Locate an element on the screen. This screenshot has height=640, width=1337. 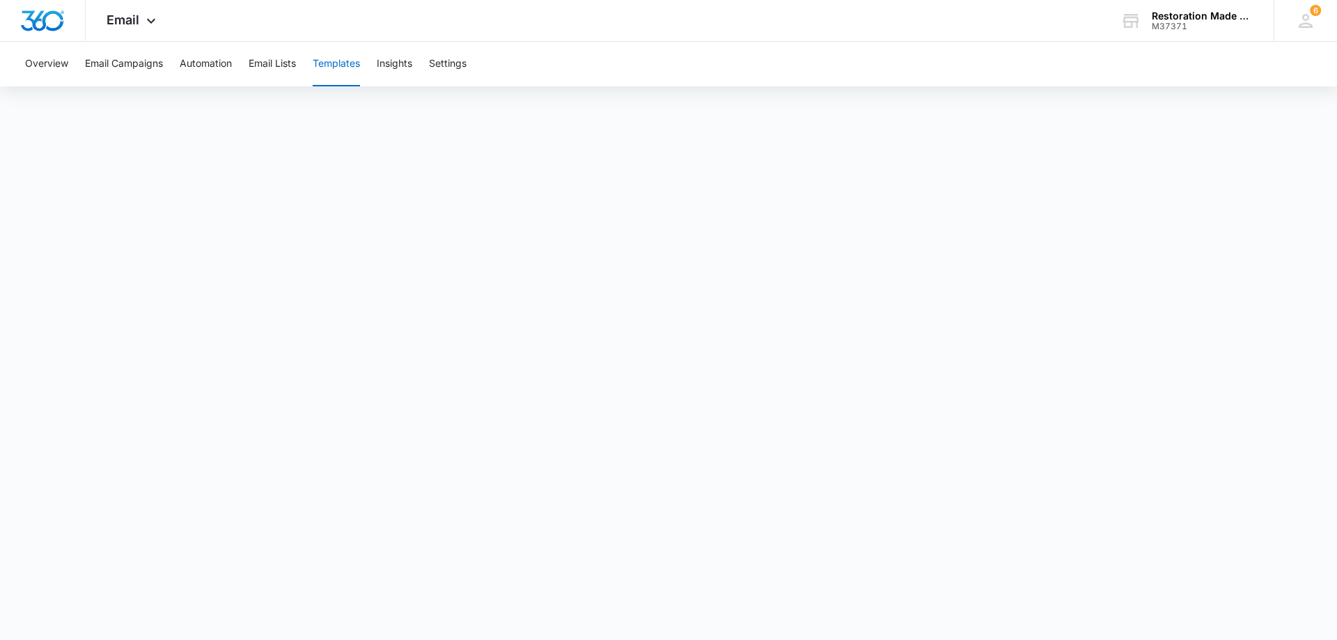
span: Email is located at coordinates (123, 19).